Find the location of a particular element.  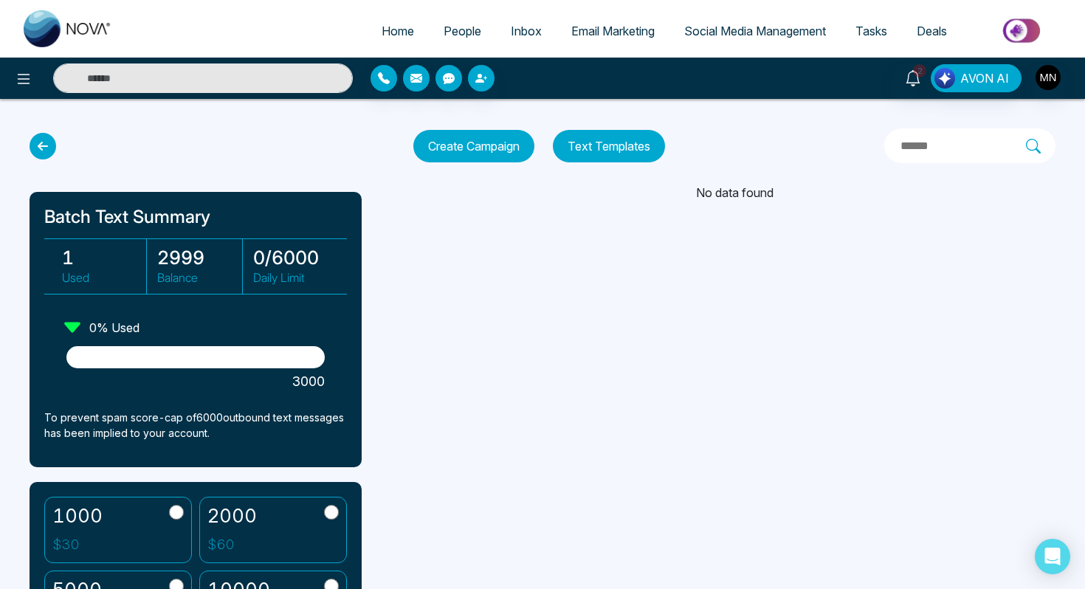

p: $ 30 is located at coordinates (77, 544).